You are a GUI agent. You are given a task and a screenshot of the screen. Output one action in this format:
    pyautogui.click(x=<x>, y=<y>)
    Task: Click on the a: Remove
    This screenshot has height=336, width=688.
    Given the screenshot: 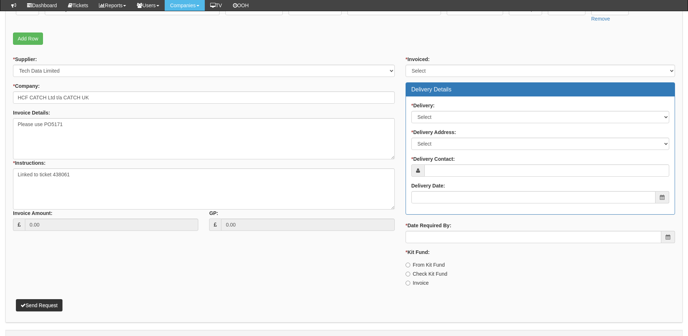 What is the action you would take?
    pyautogui.click(x=601, y=19)
    